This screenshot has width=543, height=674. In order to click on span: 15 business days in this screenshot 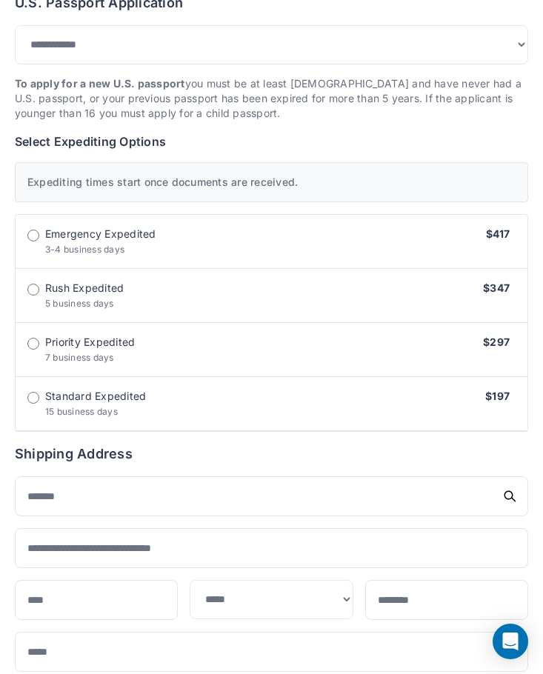, I will do `click(82, 411)`.